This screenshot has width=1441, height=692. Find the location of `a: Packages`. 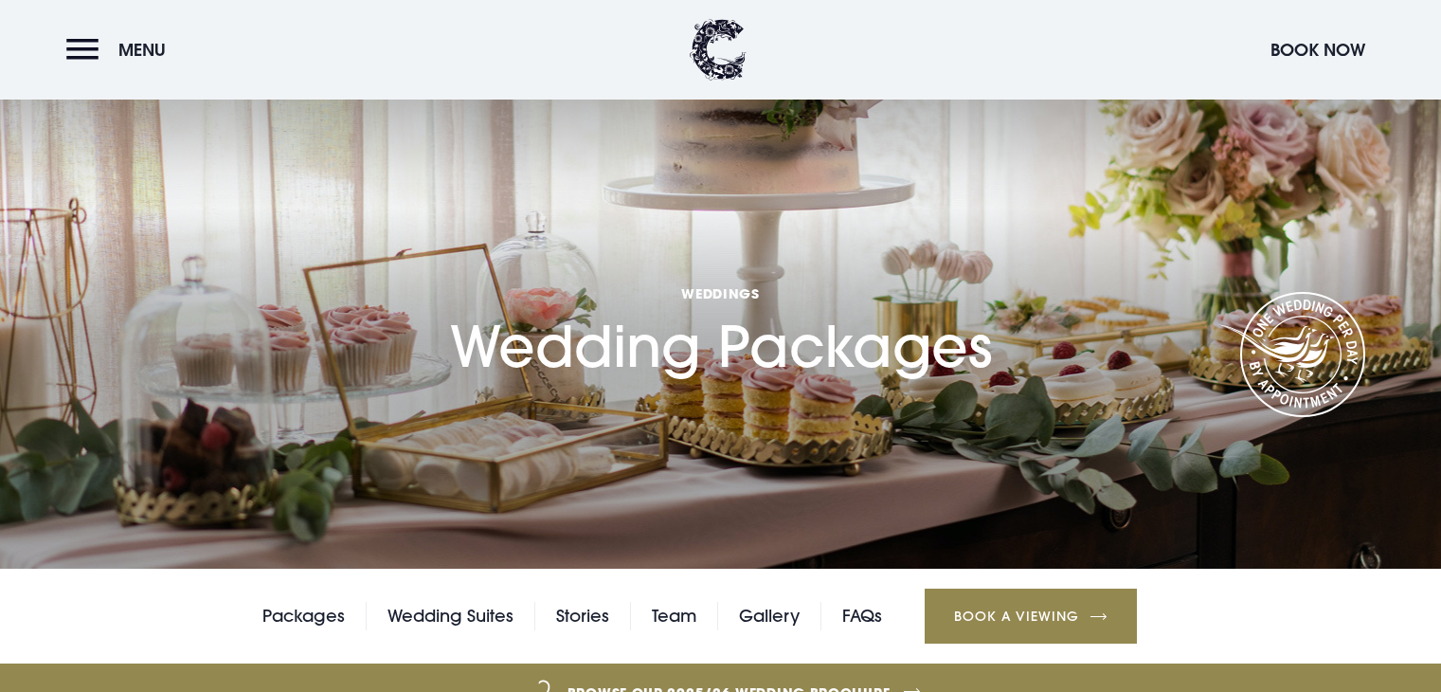

a: Packages is located at coordinates (303, 616).